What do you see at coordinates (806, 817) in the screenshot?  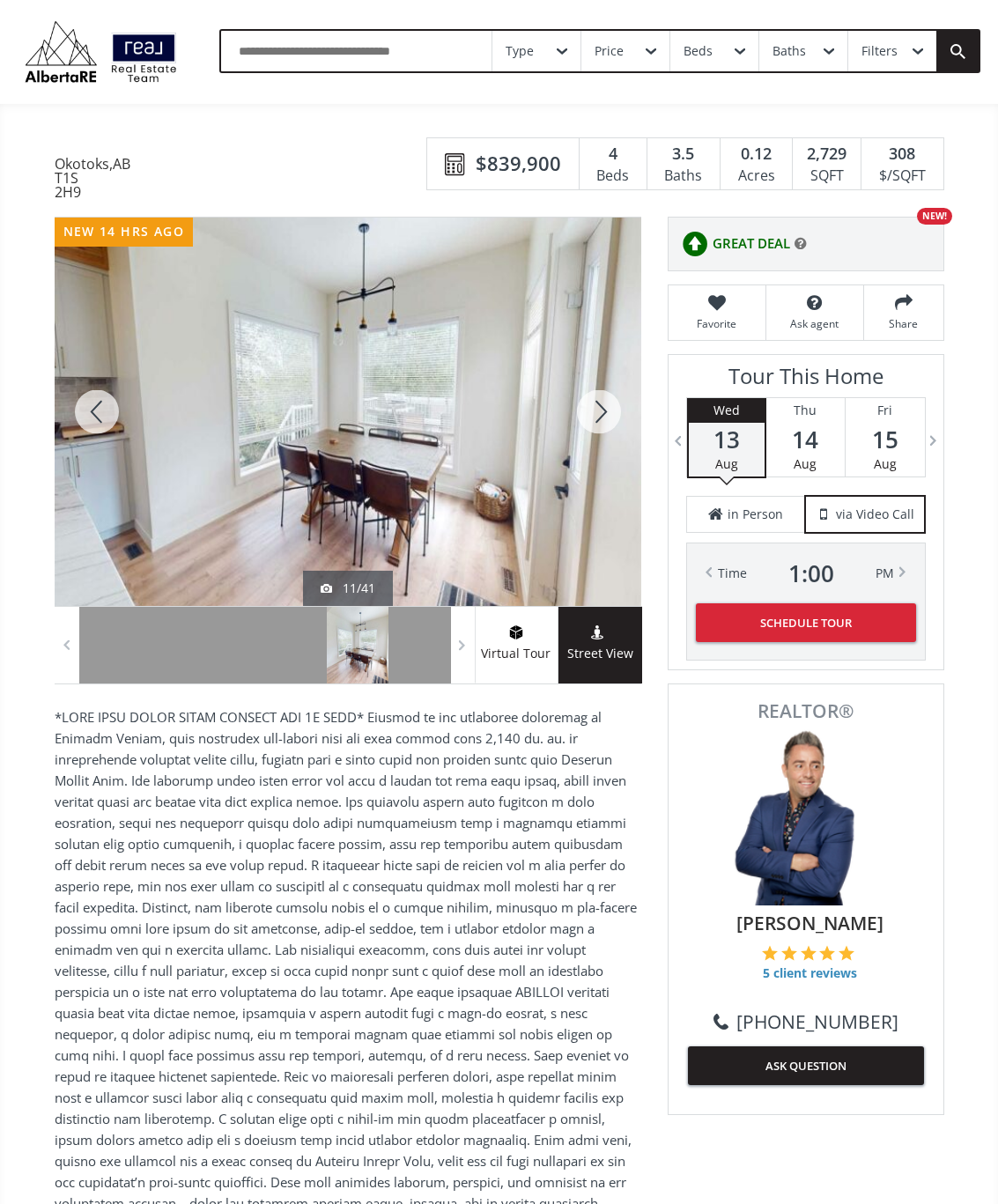 I see `img: Photo of Keiran Hughes` at bounding box center [806, 817].